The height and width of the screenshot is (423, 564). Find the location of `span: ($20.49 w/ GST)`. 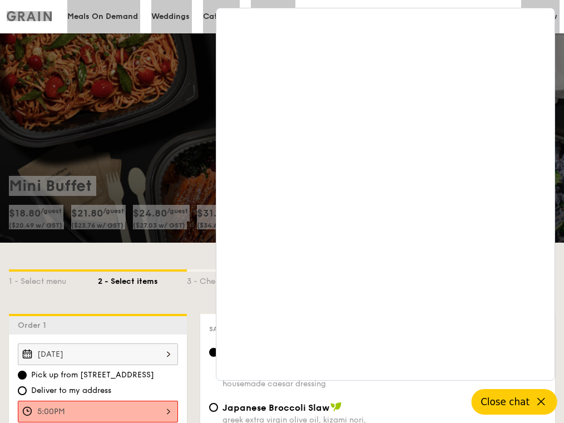

span: ($20.49 w/ GST) is located at coordinates (36, 225).